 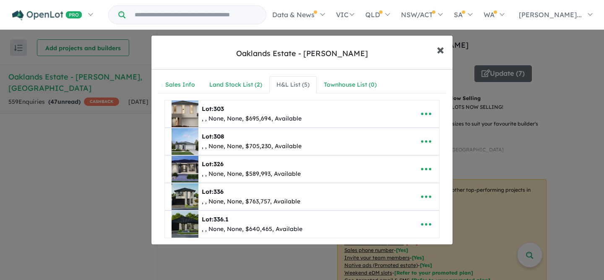 I want to click on div: Townhouse List ( 0 ), so click(x=350, y=85).